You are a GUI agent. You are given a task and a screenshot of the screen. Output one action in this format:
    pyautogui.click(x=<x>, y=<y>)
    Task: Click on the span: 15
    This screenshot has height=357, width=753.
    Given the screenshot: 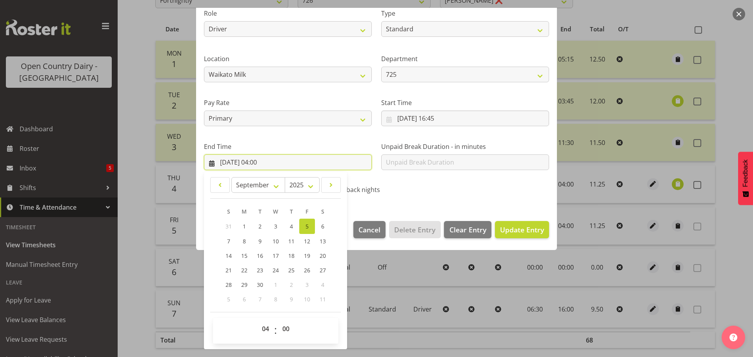 What is the action you would take?
    pyautogui.click(x=244, y=256)
    